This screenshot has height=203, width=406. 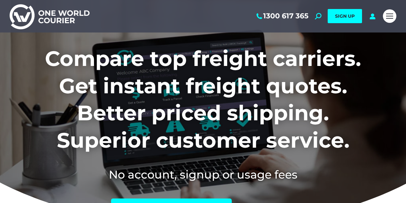 I want to click on a: 1300 617 365, so click(x=282, y=16).